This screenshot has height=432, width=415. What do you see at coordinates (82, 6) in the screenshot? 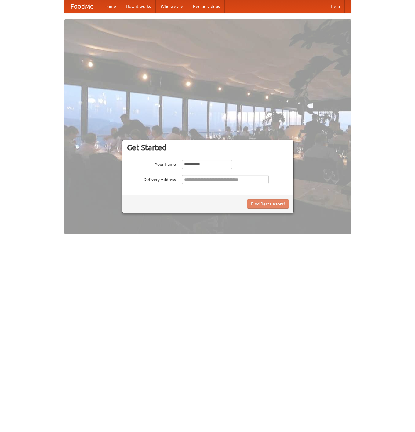
I see `a: FoodMe` at bounding box center [82, 6].